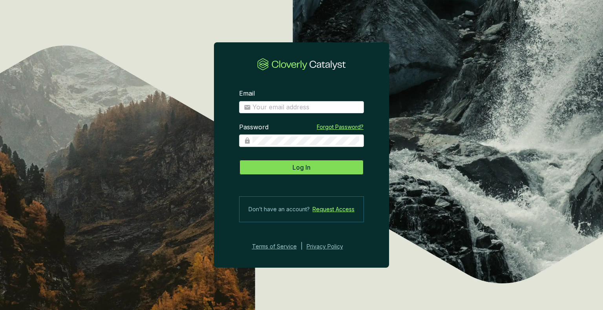 The height and width of the screenshot is (310, 603). Describe the element at coordinates (330, 247) in the screenshot. I see `a: Privacy Policy` at that location.